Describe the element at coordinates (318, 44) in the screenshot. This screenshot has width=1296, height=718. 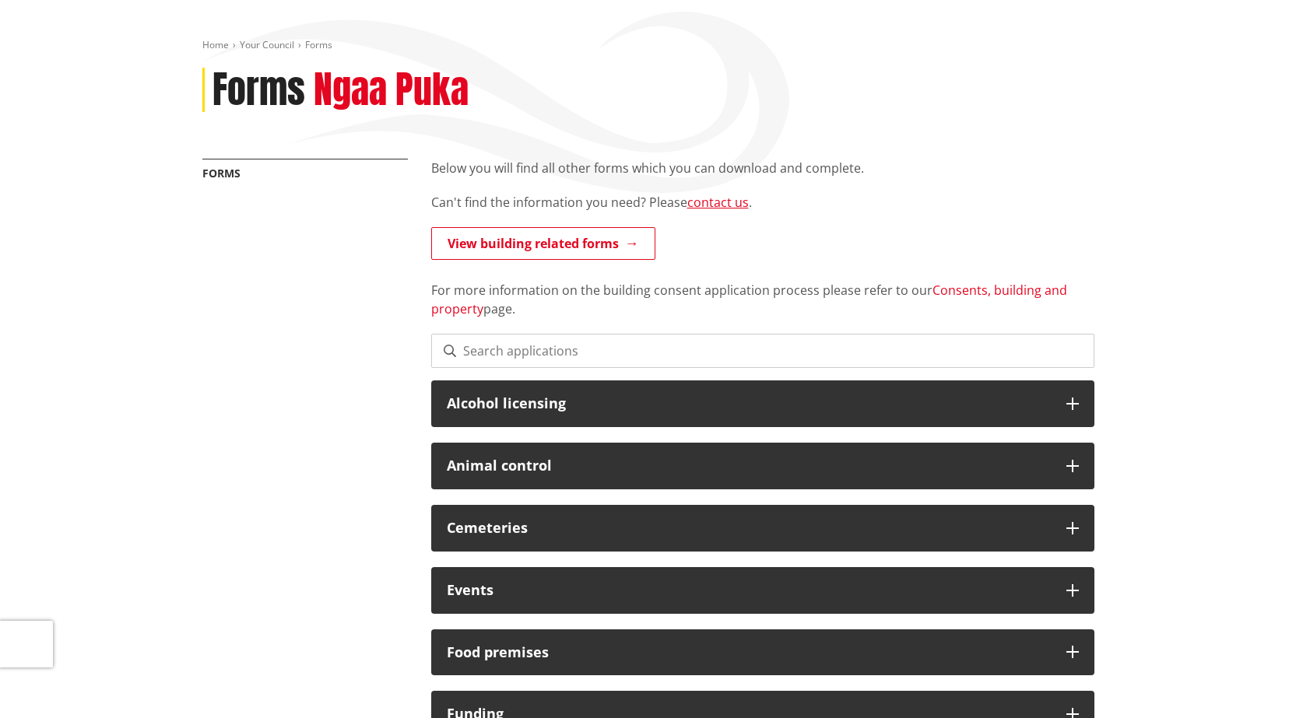
I see `span: Forms` at that location.